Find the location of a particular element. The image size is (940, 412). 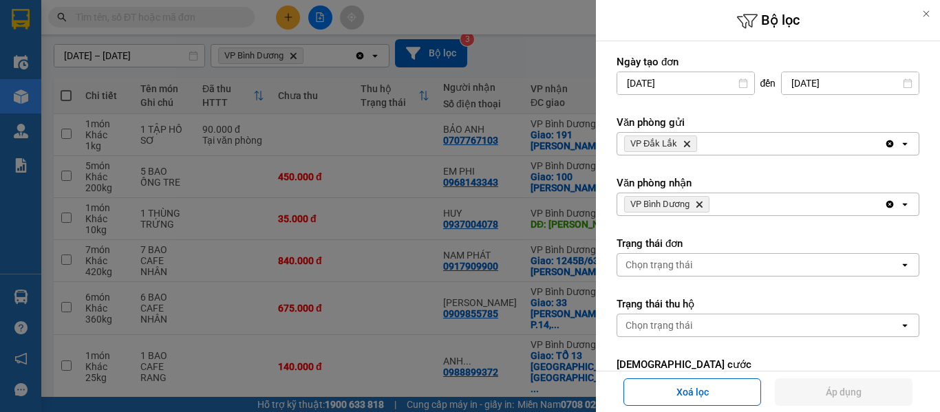

span: VP Đắk Lắk, close by backspace is located at coordinates (660, 144).